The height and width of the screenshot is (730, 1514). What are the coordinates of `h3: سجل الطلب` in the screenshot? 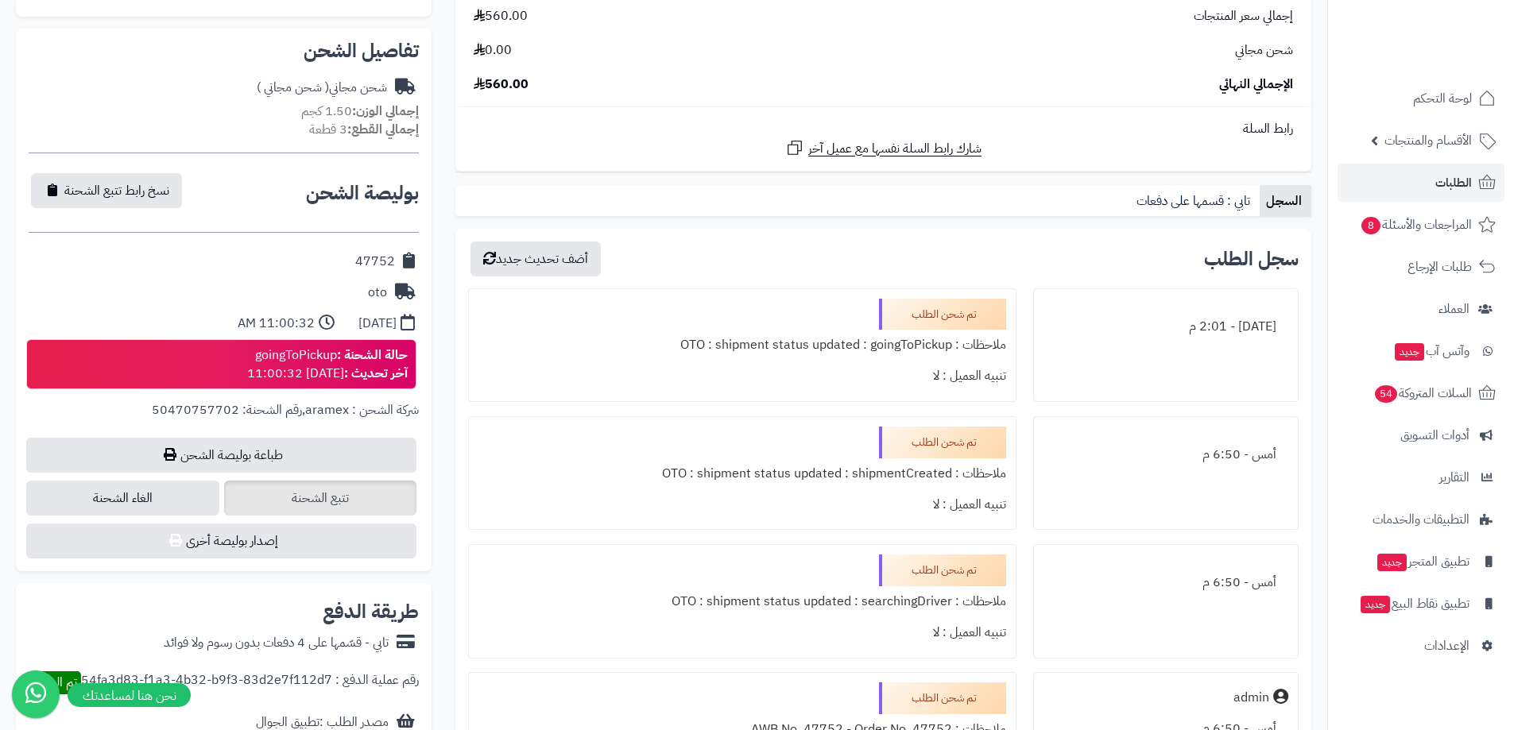 It's located at (1251, 259).